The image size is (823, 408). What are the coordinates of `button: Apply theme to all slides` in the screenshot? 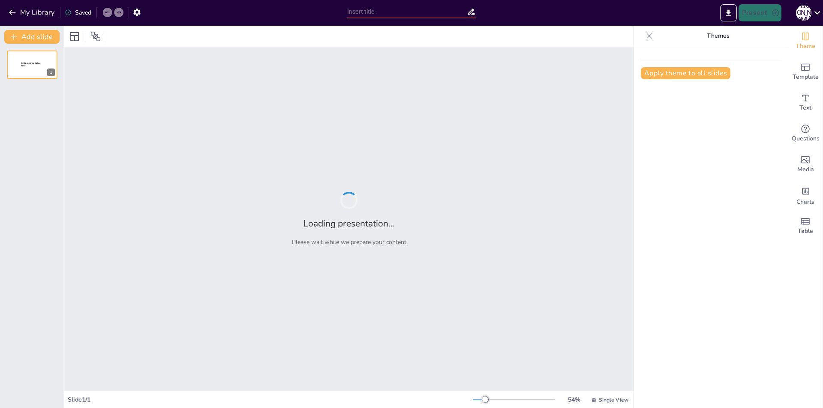 It's located at (685, 73).